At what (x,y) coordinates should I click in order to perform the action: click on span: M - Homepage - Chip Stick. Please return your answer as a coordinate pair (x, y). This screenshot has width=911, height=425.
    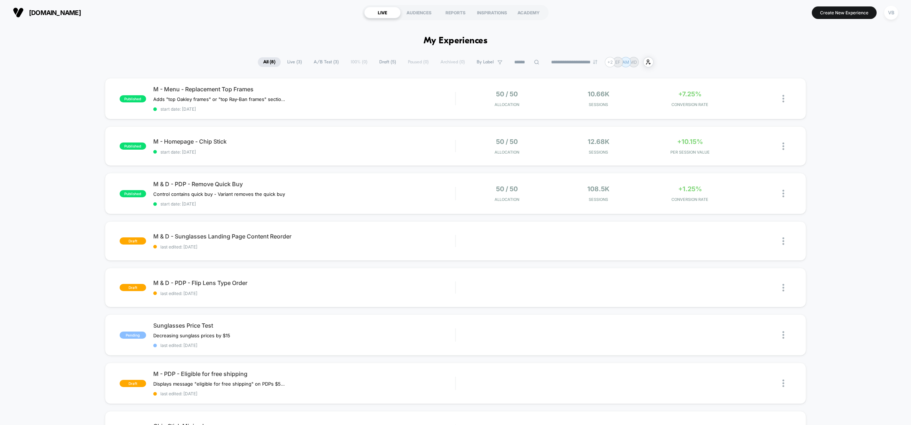
    Looking at the image, I should click on (304, 141).